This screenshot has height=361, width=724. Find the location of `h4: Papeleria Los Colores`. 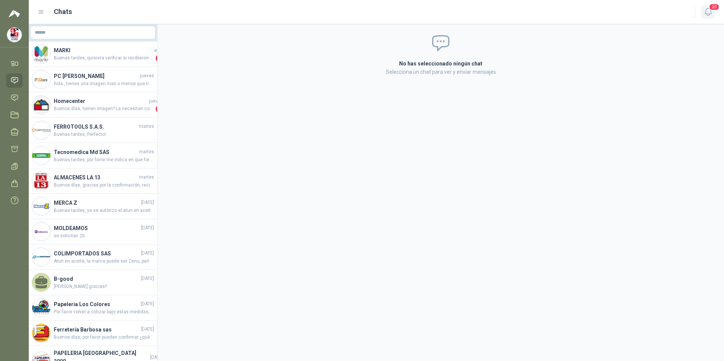

h4: Papeleria Los Colores is located at coordinates (97, 305).